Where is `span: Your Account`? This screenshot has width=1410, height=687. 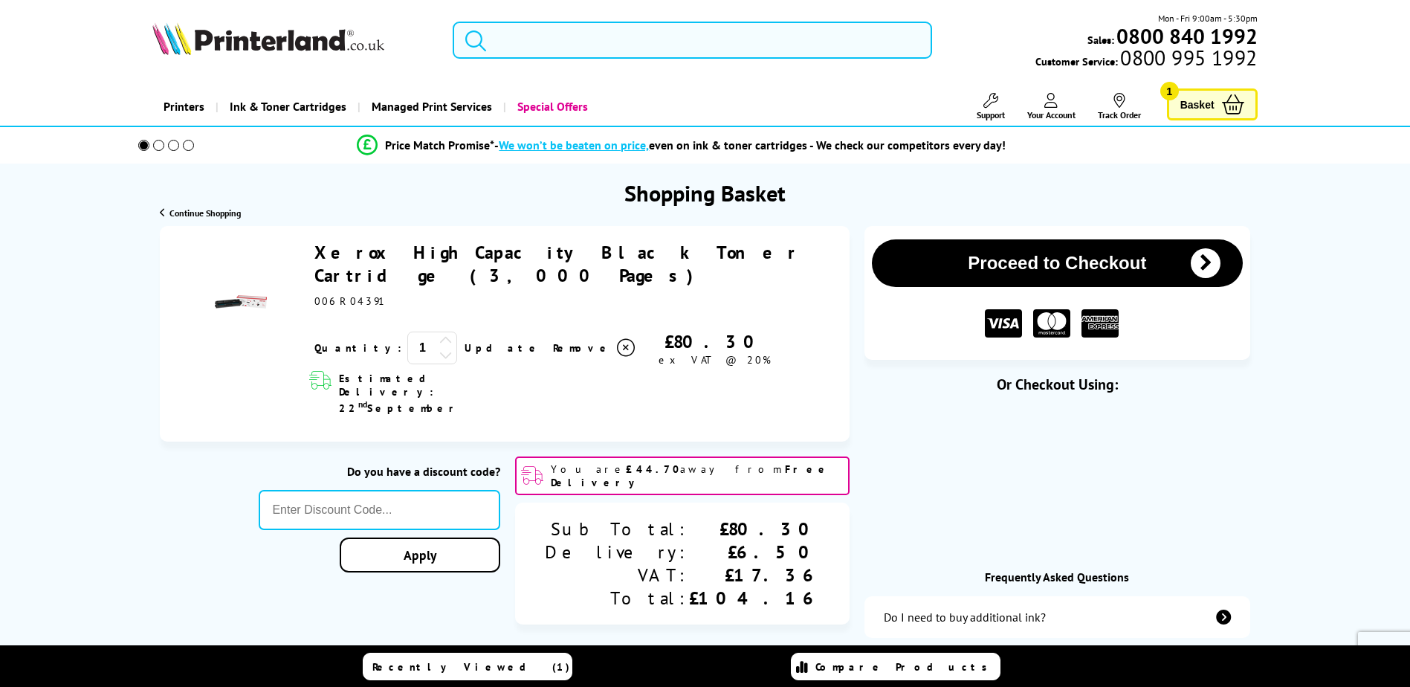 span: Your Account is located at coordinates (1051, 114).